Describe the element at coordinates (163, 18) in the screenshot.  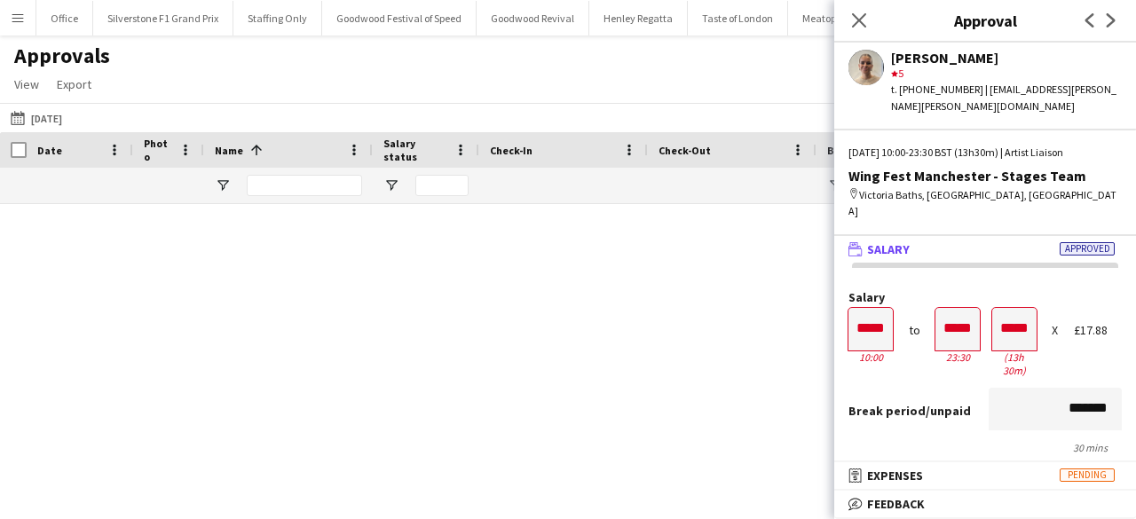
I see `button: Silverstone F1 Grand Prix` at that location.